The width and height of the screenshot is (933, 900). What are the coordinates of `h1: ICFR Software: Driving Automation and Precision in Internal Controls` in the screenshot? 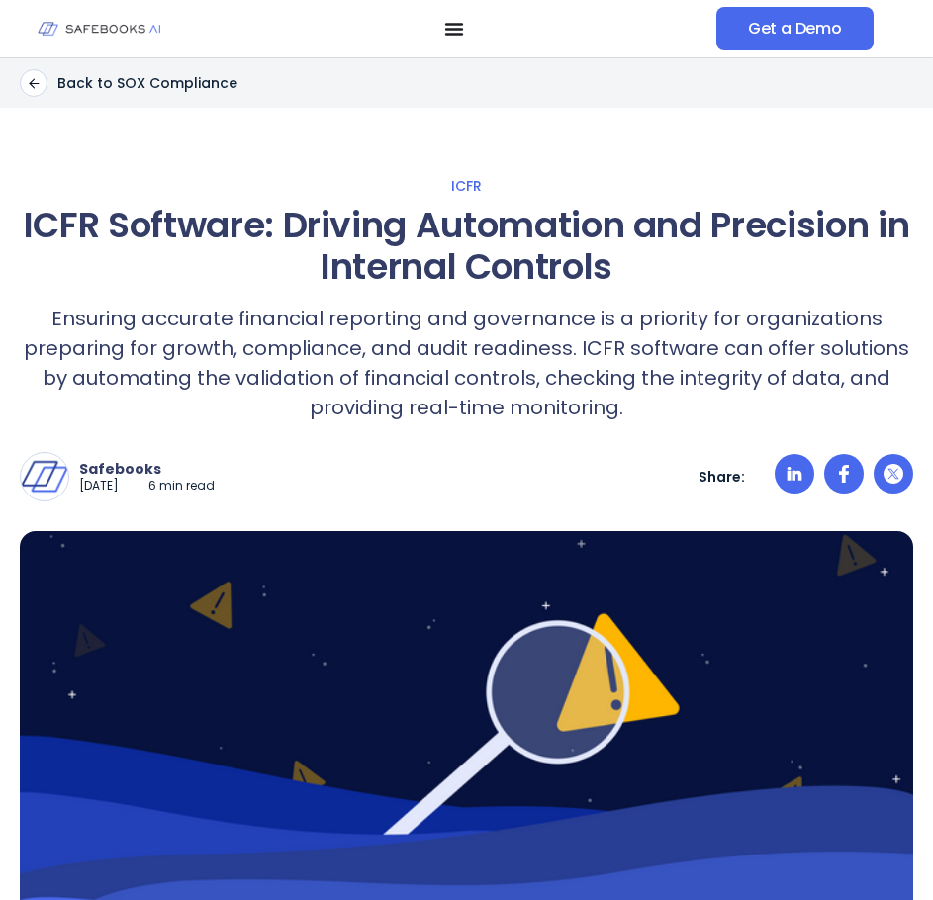 It's located at (466, 246).